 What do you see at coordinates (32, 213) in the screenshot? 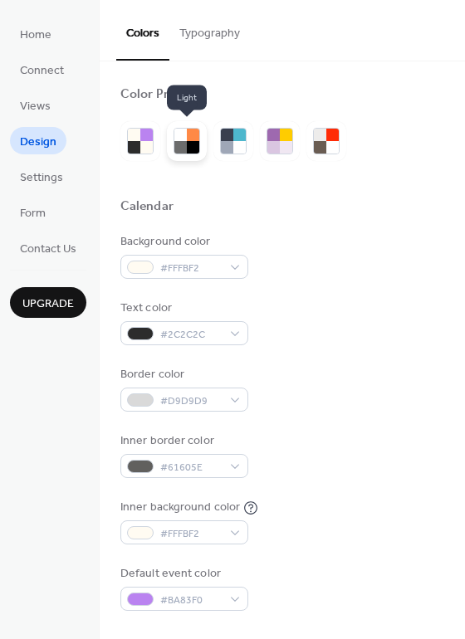
I see `span: Form` at bounding box center [32, 213].